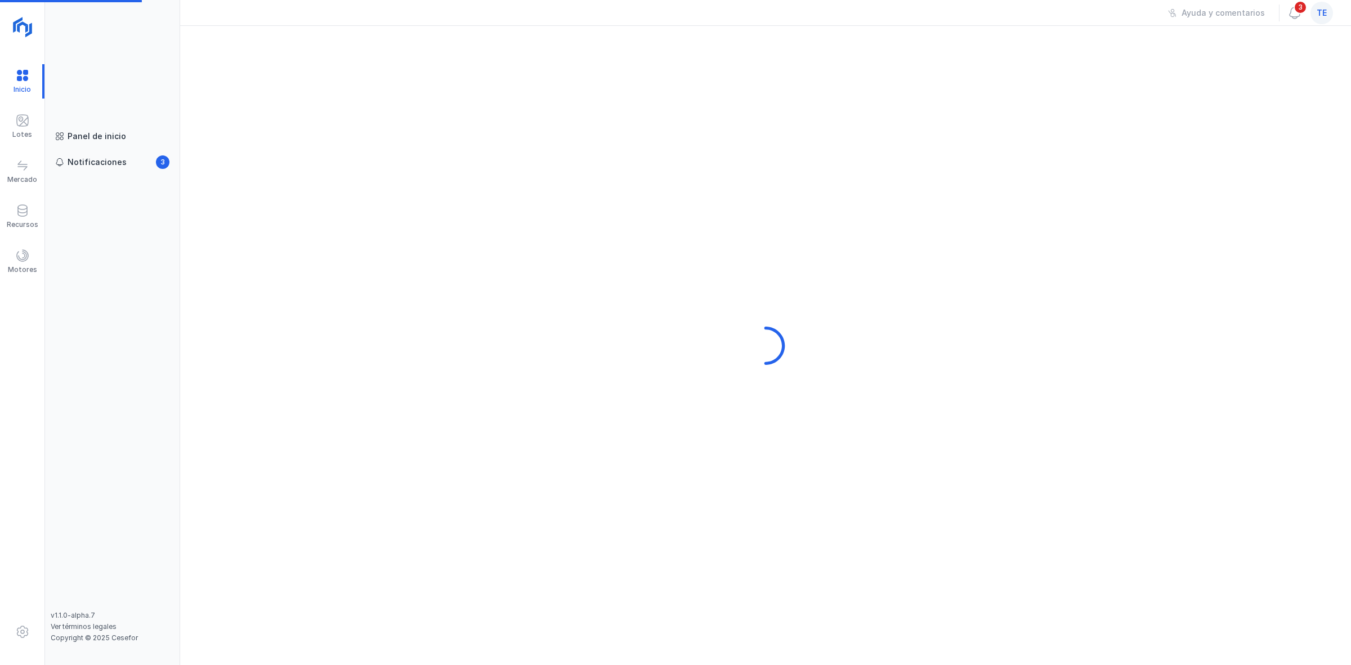 The image size is (1351, 665). What do you see at coordinates (97, 162) in the screenshot?
I see `div: Notificaciones` at bounding box center [97, 162].